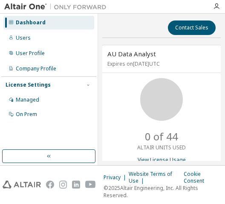  I want to click on p: 0 of 44, so click(162, 136).